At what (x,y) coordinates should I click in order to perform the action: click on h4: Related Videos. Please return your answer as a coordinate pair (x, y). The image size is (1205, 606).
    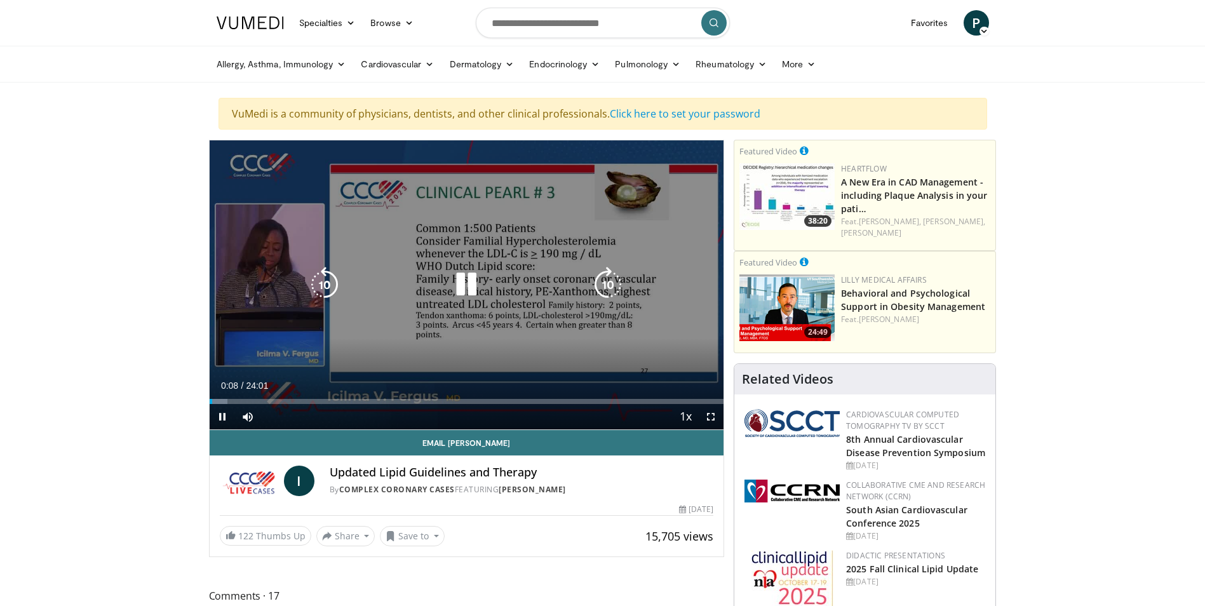
    Looking at the image, I should click on (788, 379).